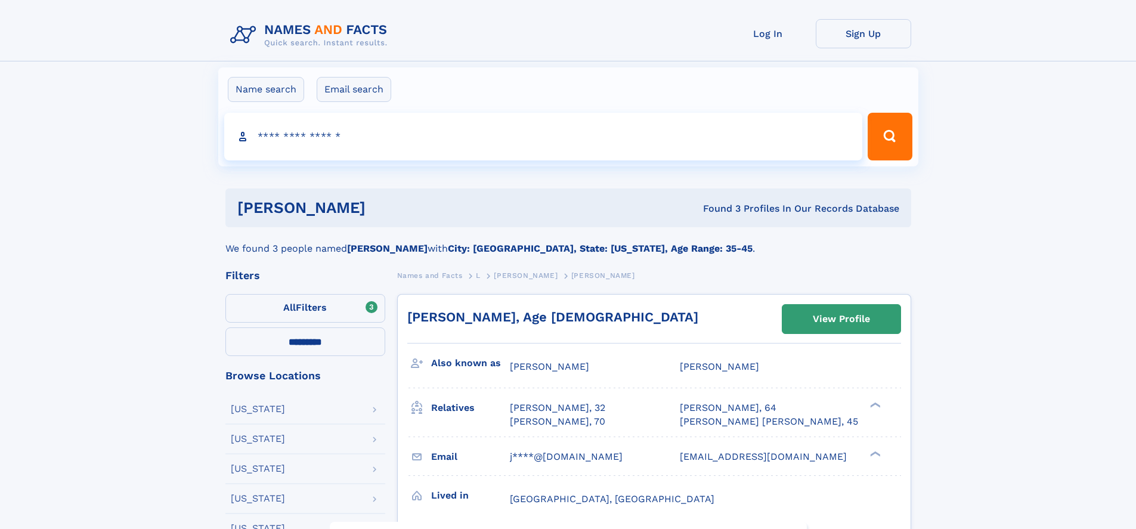  I want to click on a: Log In, so click(768, 33).